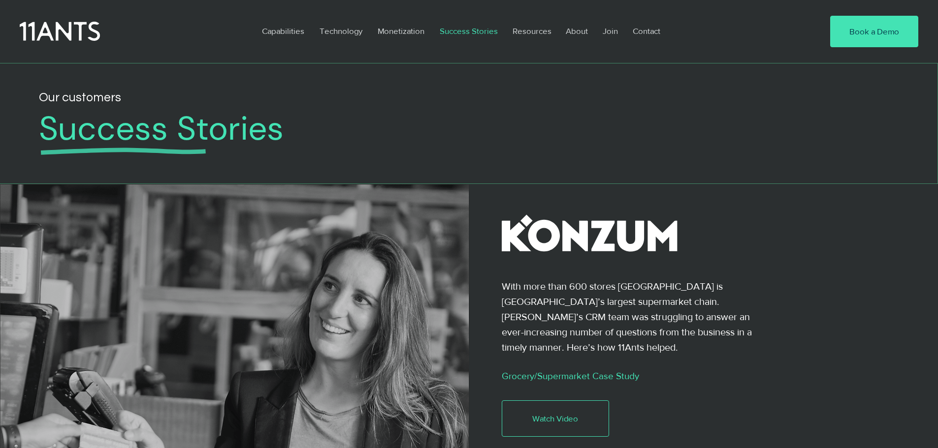 The width and height of the screenshot is (938, 448). What do you see at coordinates (283, 31) in the screenshot?
I see `p: Capabilities` at bounding box center [283, 31].